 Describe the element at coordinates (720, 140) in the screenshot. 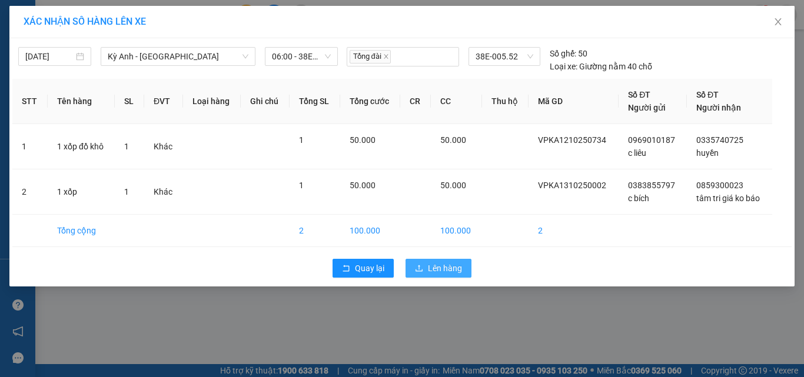

I see `span: 0335740725` at that location.